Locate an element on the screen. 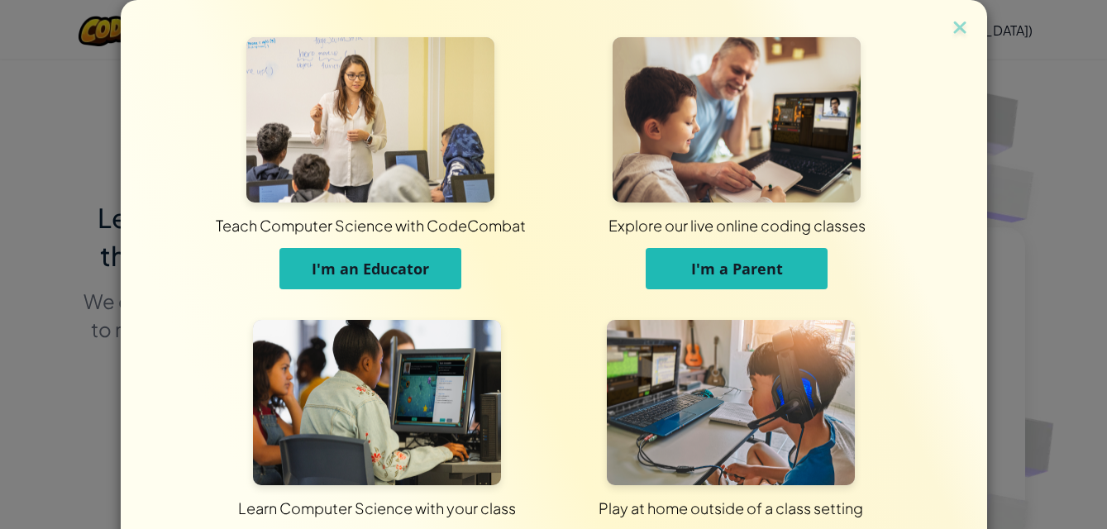 The width and height of the screenshot is (1107, 529). img: close icon is located at coordinates (960, 29).